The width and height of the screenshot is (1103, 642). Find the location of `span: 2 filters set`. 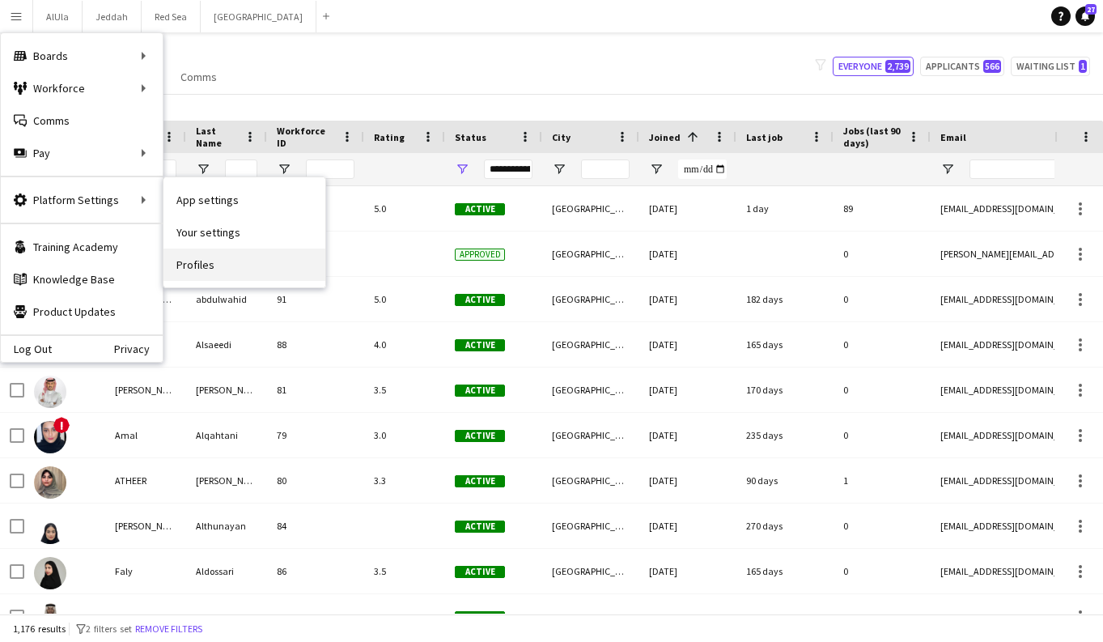

span: 2 filters set is located at coordinates (108, 628).